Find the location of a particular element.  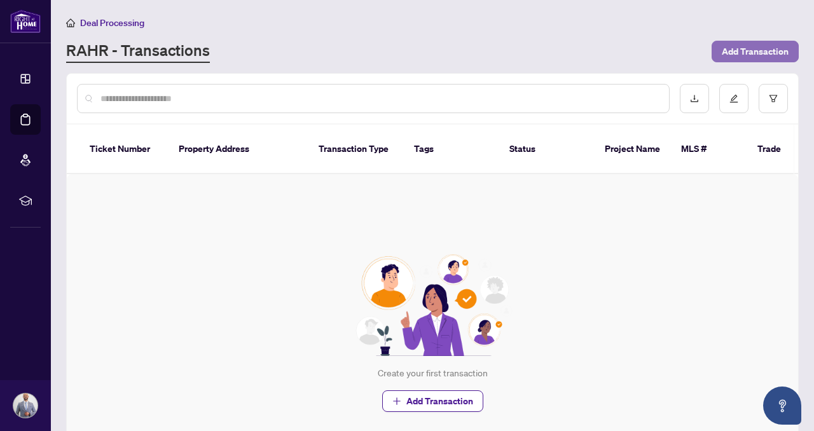

th: Tags is located at coordinates (452, 149).